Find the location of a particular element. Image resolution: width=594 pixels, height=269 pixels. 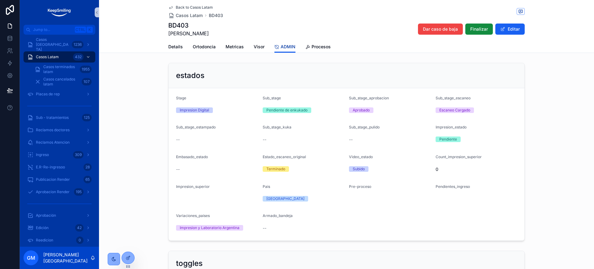

a: Edición42 is located at coordinates (59, 228).